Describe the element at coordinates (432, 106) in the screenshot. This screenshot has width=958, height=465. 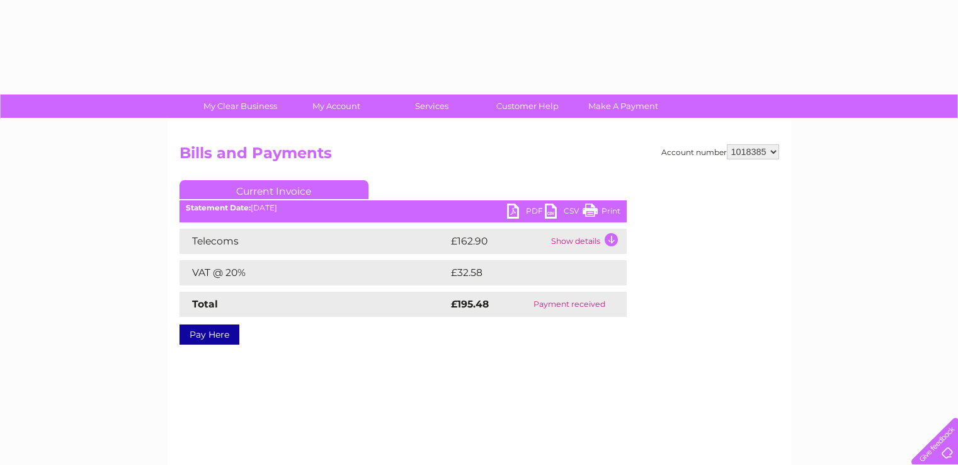
I see `a: Services` at that location.